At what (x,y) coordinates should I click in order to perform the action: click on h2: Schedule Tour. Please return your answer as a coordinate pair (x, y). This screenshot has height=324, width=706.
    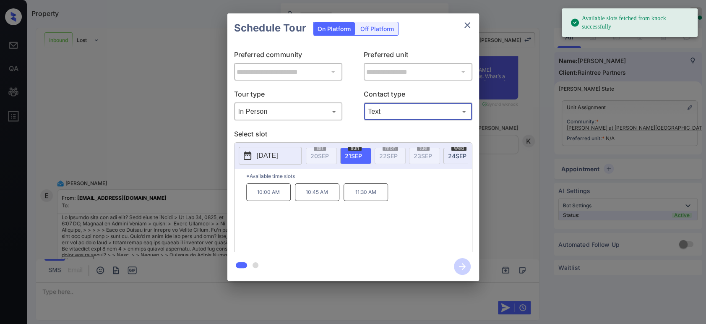
    Looking at the image, I should click on (270, 28).